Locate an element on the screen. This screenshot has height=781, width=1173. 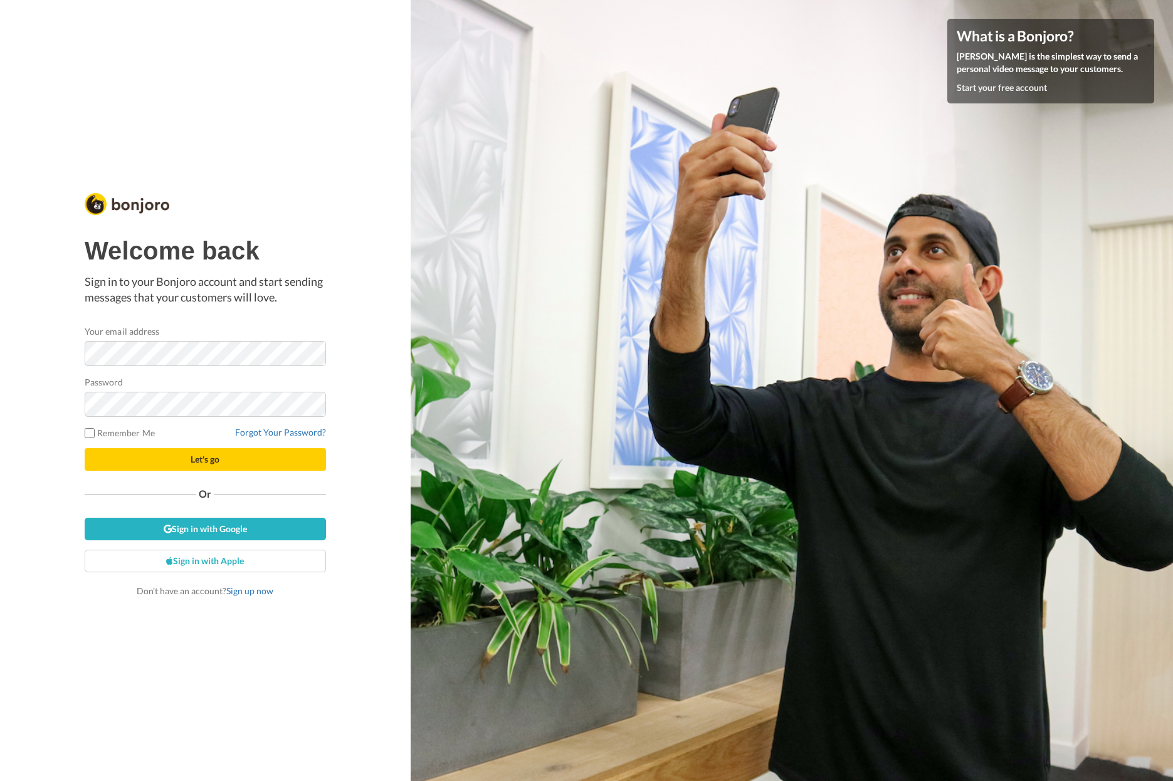
span: Don’t have an account? is located at coordinates (205, 591).